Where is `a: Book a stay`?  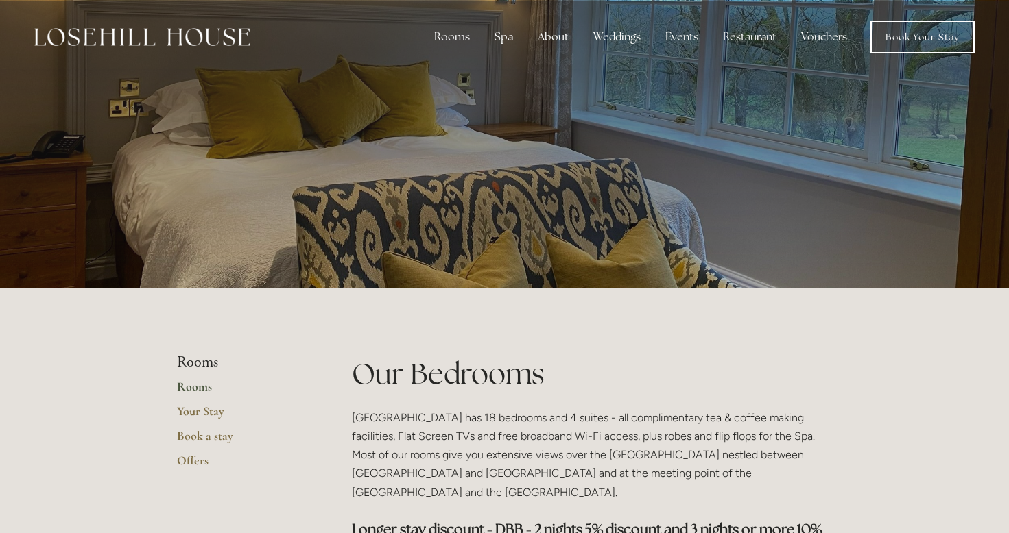 a: Book a stay is located at coordinates (242, 441).